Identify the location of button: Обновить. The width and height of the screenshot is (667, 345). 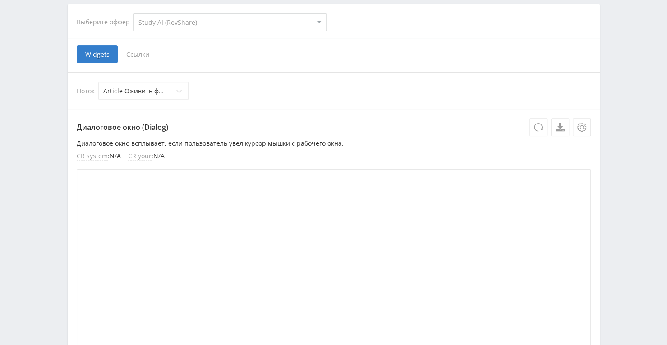
(539, 127).